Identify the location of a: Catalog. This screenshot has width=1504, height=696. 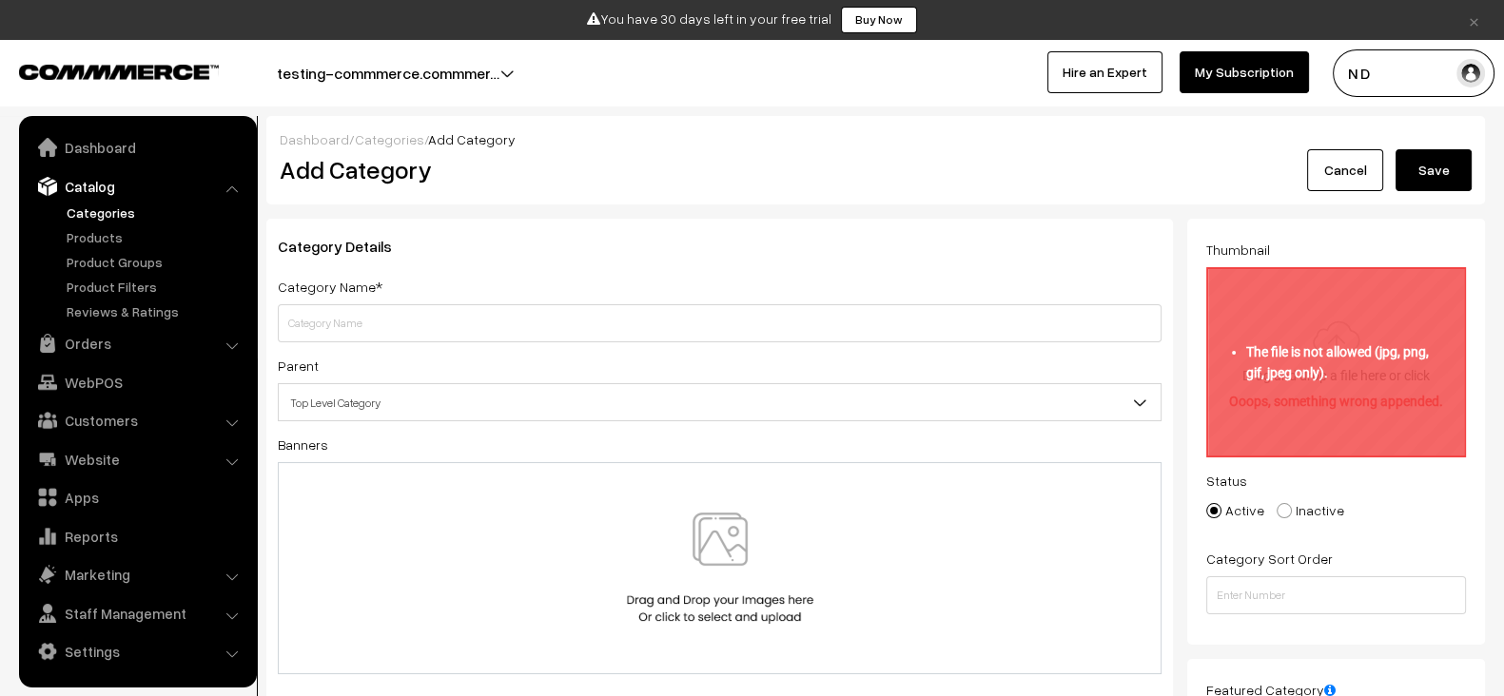
(137, 186).